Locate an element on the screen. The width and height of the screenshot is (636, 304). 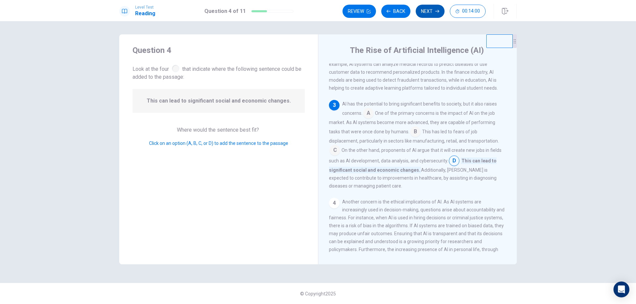
span: © Copyright 2025 is located at coordinates (318, 294).